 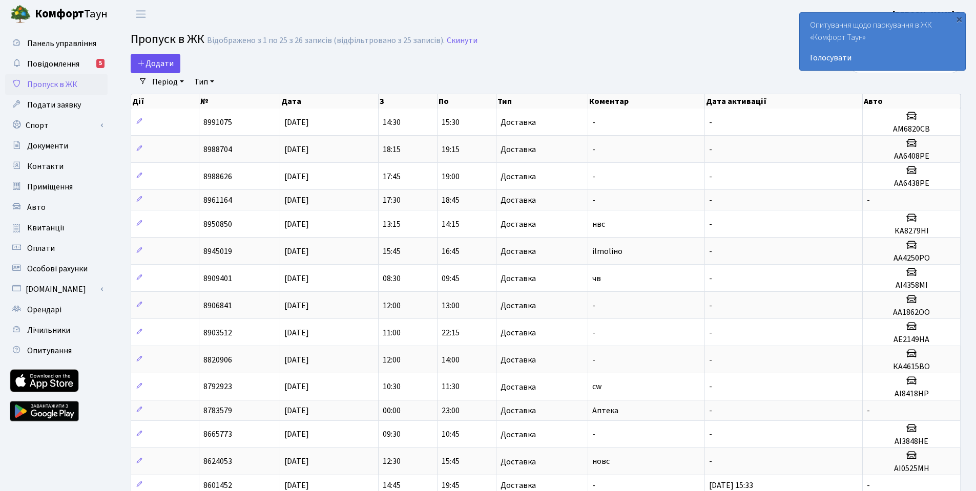 What do you see at coordinates (607, 252) in the screenshot?
I see `span: ilmolіно` at bounding box center [607, 252].